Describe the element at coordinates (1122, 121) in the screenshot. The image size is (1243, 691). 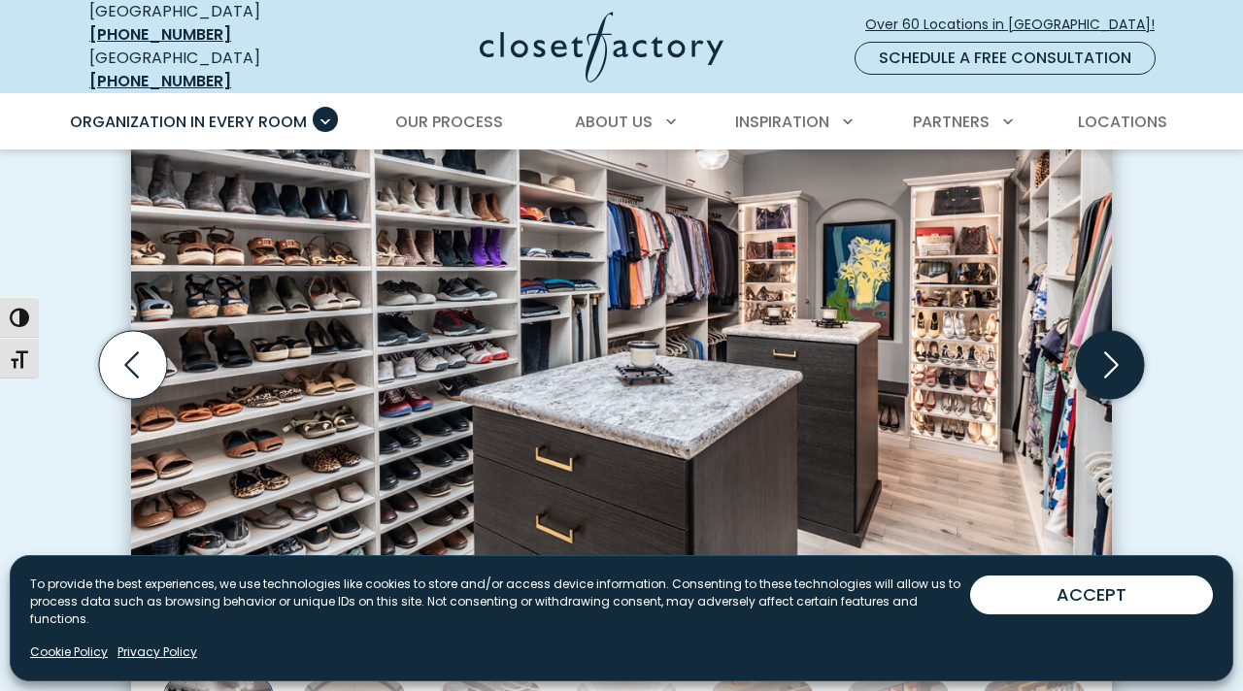
I see `span: Locations` at that location.